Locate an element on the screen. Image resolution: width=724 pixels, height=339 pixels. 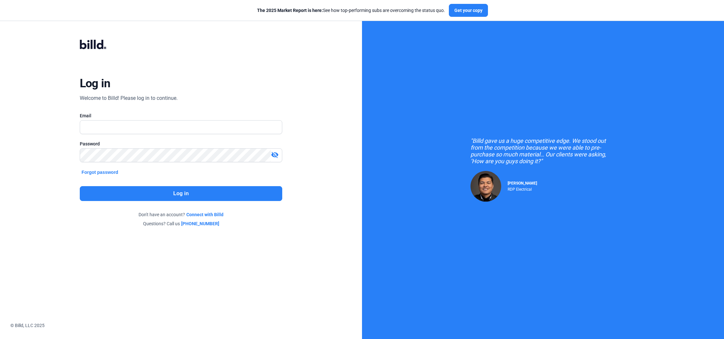
mat-icon: visibility_off is located at coordinates (275, 155).